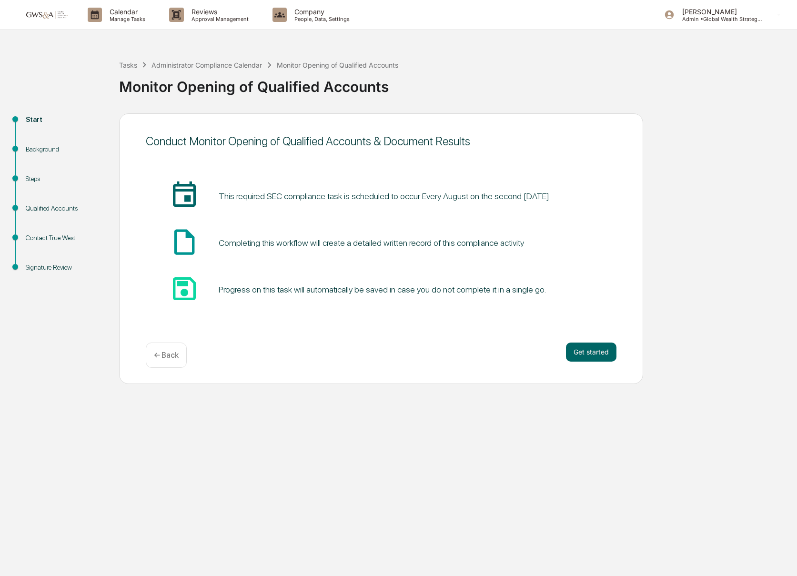 This screenshot has width=797, height=576. I want to click on div: Qualified Accounts, so click(65, 208).